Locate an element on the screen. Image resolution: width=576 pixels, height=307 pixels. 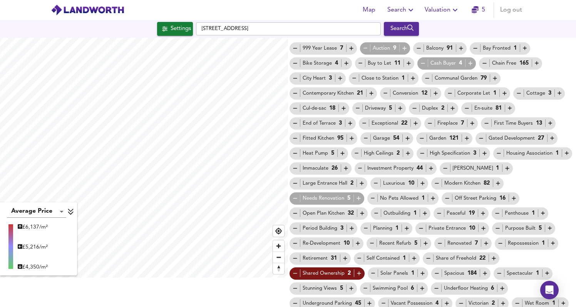
button: Reset bearing to north is located at coordinates (278, 268).